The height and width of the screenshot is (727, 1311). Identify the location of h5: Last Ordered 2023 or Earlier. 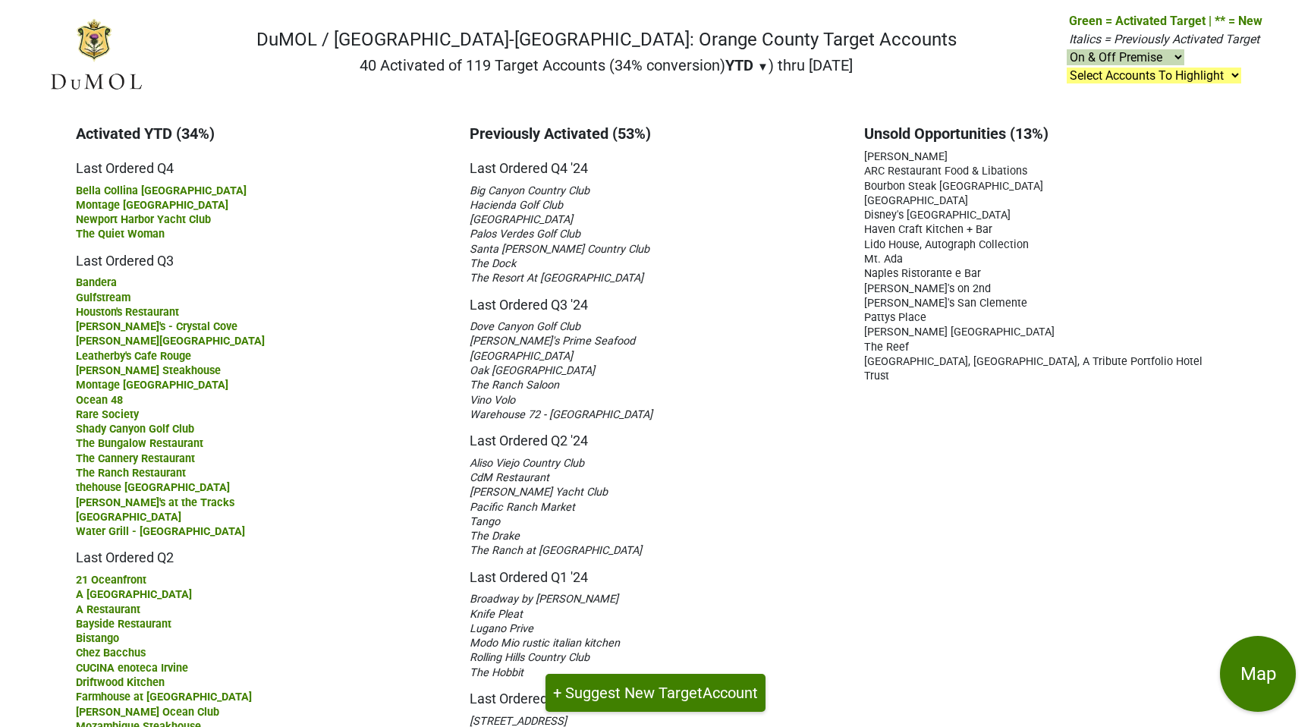
(655, 693).